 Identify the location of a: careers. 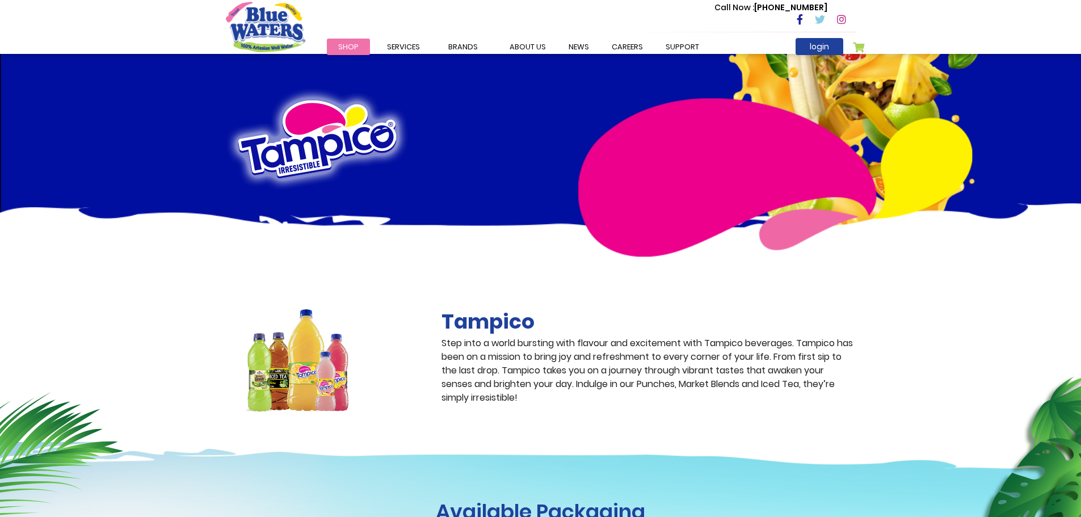
(627, 47).